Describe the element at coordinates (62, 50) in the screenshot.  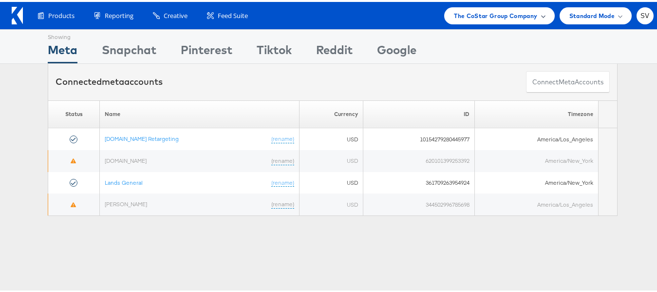
I see `div: Meta` at that location.